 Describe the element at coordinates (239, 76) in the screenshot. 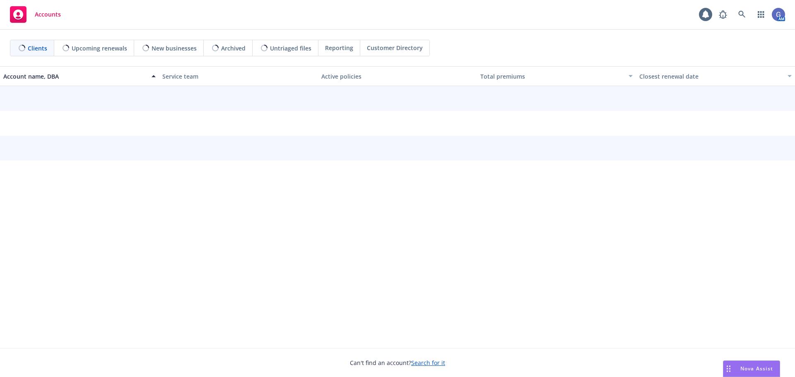

I see `div: Service team` at that location.